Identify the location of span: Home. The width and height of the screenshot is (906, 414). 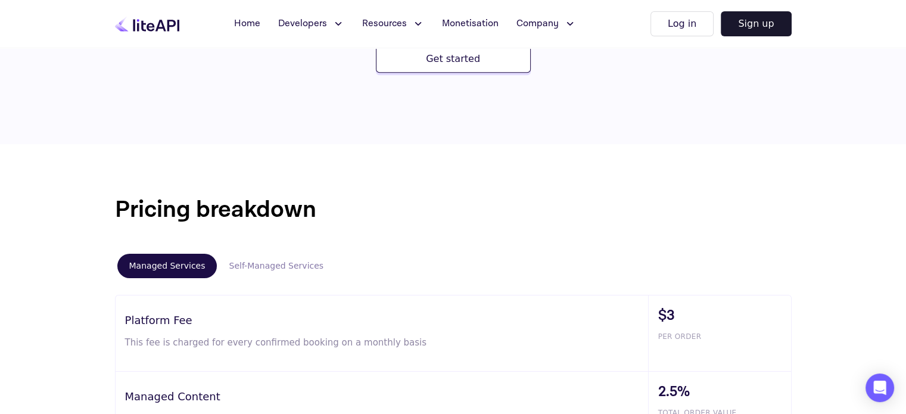
(247, 24).